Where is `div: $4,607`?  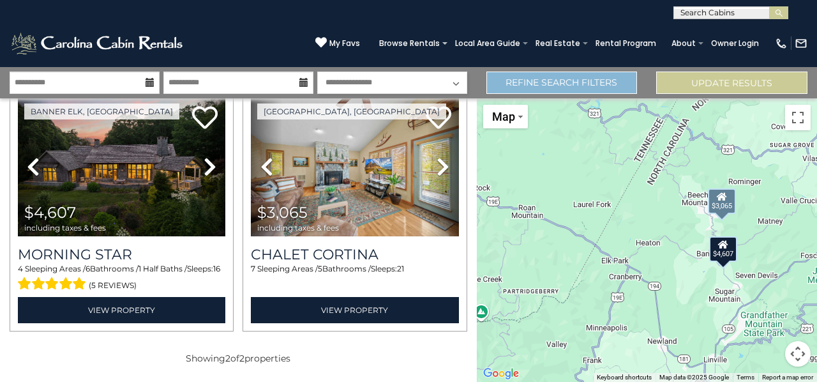 div: $4,607 is located at coordinates (723, 249).